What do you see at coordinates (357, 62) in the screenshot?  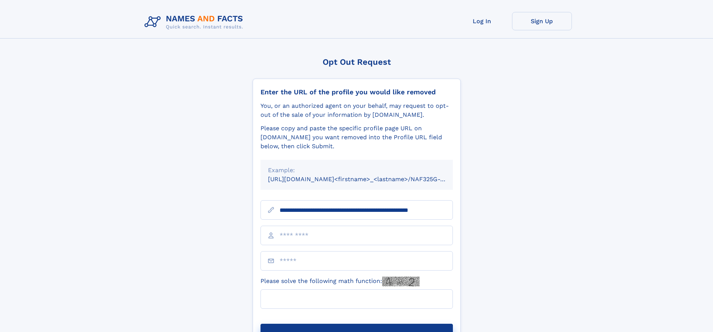 I see `div: Opt Out Request` at bounding box center [357, 62].